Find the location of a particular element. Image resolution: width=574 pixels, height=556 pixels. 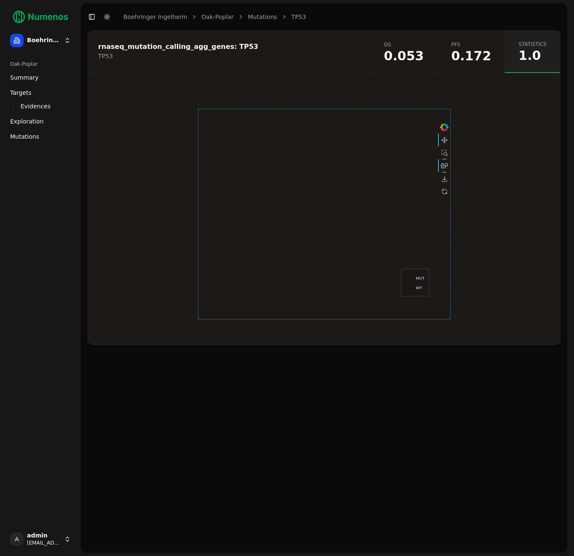

span: 0.053 is located at coordinates (404, 56).